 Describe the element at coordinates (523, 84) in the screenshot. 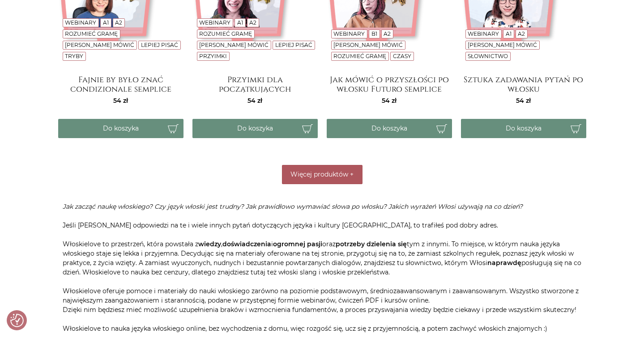

I see `a: Sztuka zadawania pytań po włosku` at that location.